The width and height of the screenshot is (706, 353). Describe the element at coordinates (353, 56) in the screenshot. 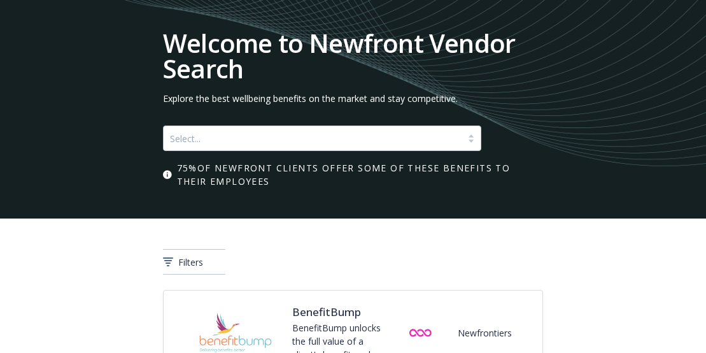

I see `h1: Welcome to Newfront Vendor Search` at that location.